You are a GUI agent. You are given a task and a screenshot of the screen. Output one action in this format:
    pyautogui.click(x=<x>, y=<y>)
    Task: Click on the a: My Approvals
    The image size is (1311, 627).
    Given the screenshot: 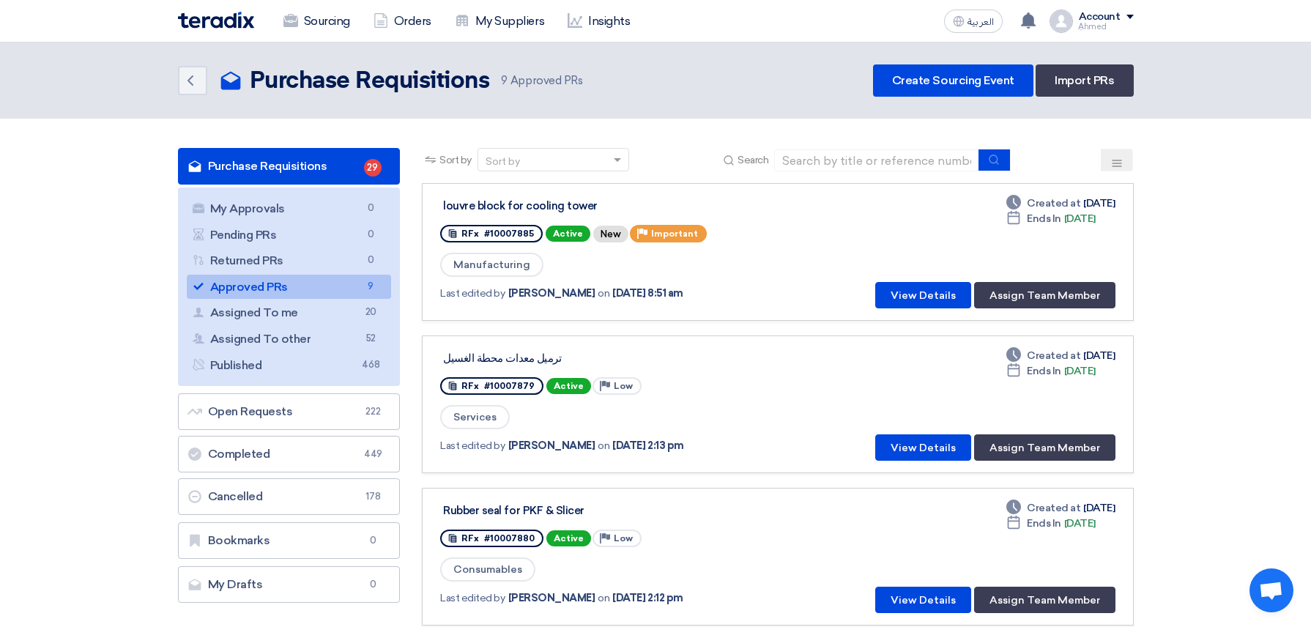 What is the action you would take?
    pyautogui.click(x=289, y=209)
    